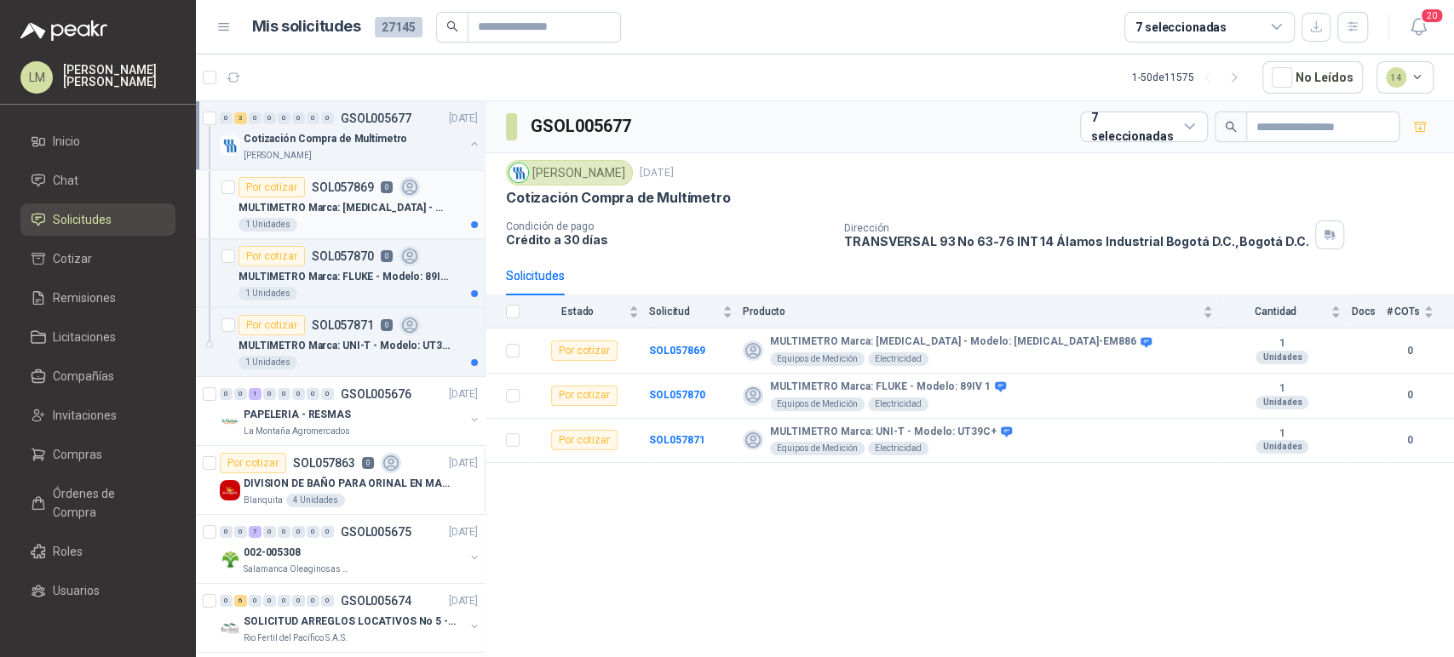 The image size is (1454, 657). I want to click on p: SOL057869, so click(342, 187).